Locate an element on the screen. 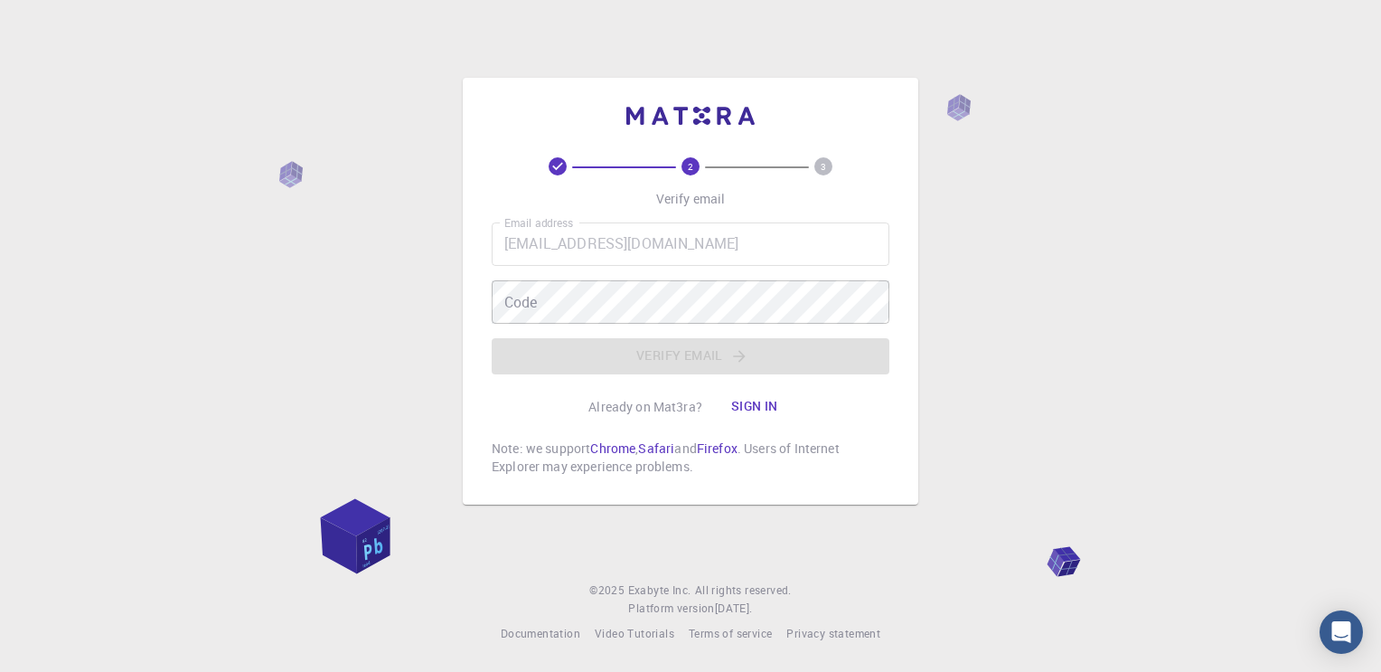 This screenshot has height=672, width=1381. a: Terms of service is located at coordinates (730, 634).